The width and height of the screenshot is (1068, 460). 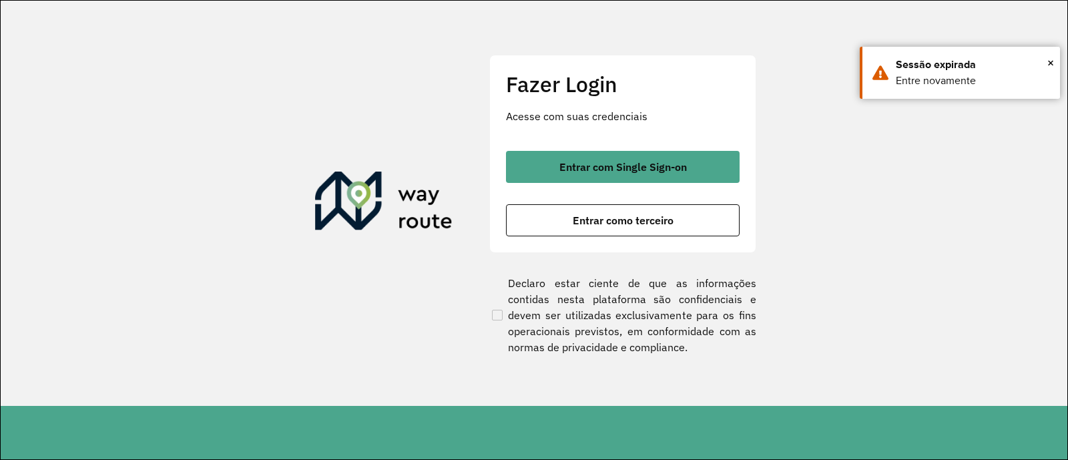 What do you see at coordinates (384, 204) in the screenshot?
I see `img: Roteirizador AmbevTech` at bounding box center [384, 204].